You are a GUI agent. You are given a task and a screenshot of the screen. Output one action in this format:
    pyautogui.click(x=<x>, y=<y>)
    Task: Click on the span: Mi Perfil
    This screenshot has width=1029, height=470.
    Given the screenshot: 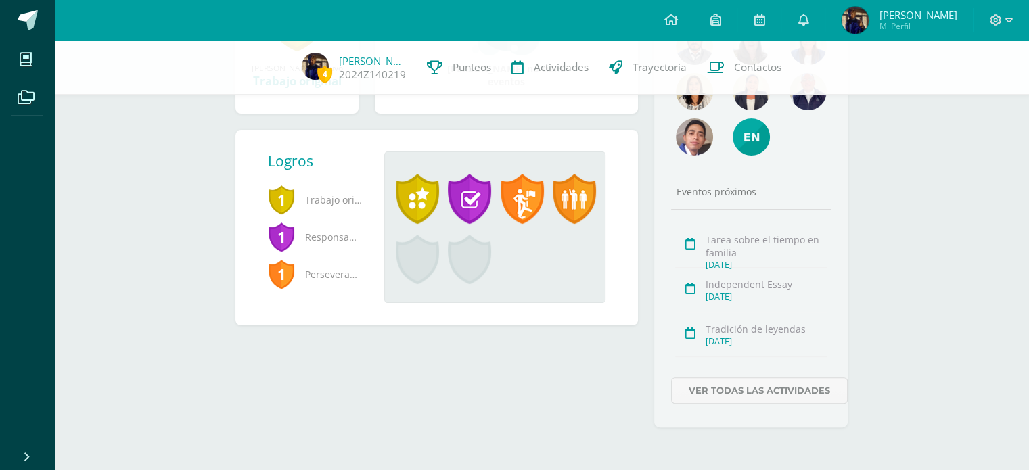 What is the action you would take?
    pyautogui.click(x=918, y=26)
    